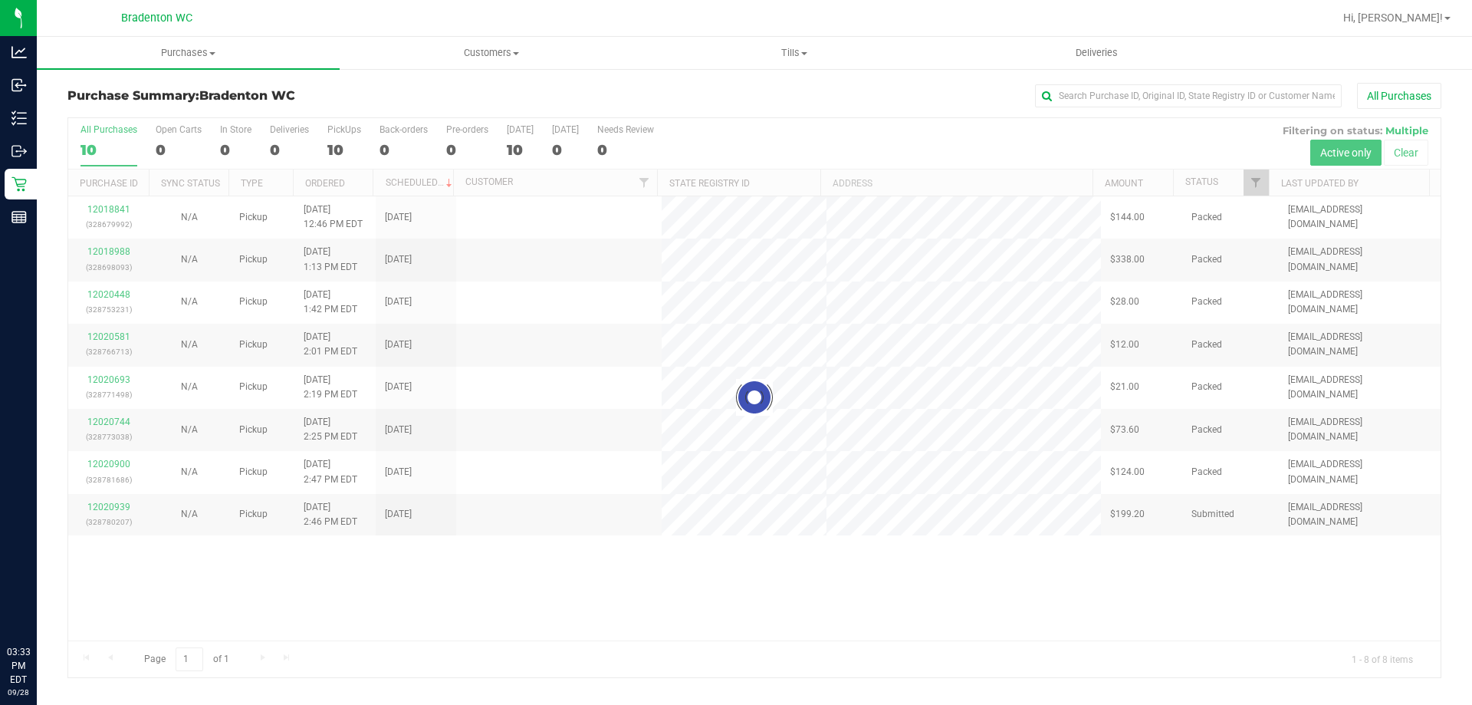 This screenshot has height=705, width=1472. Describe the element at coordinates (794, 53) in the screenshot. I see `a: Tills` at that location.